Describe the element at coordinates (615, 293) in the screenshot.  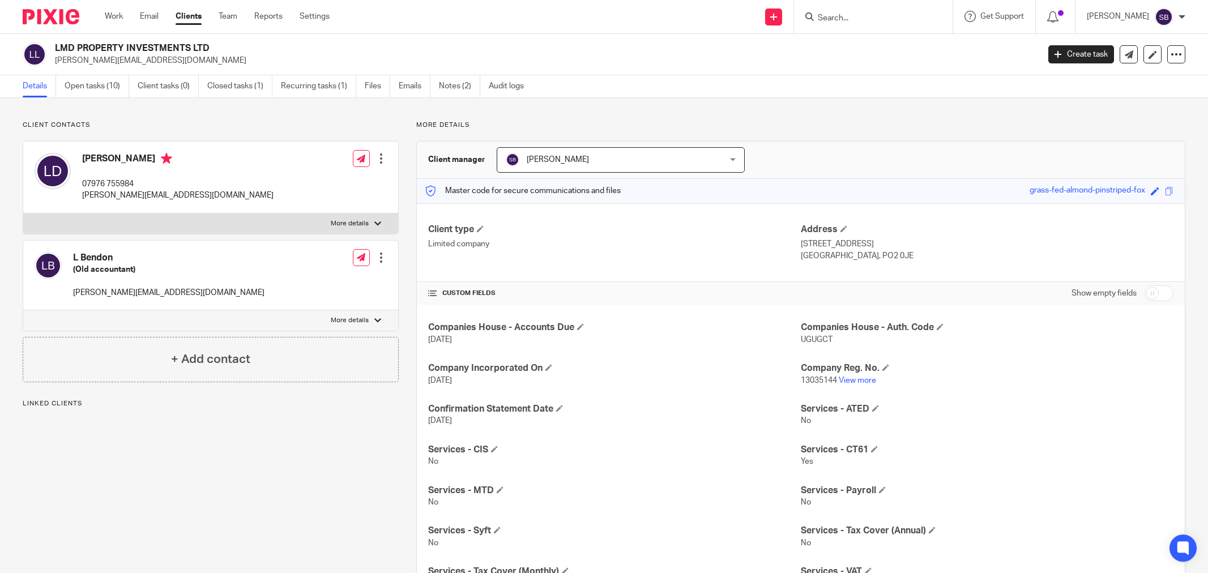
I see `h4: CUSTOM FIELDS` at that location.